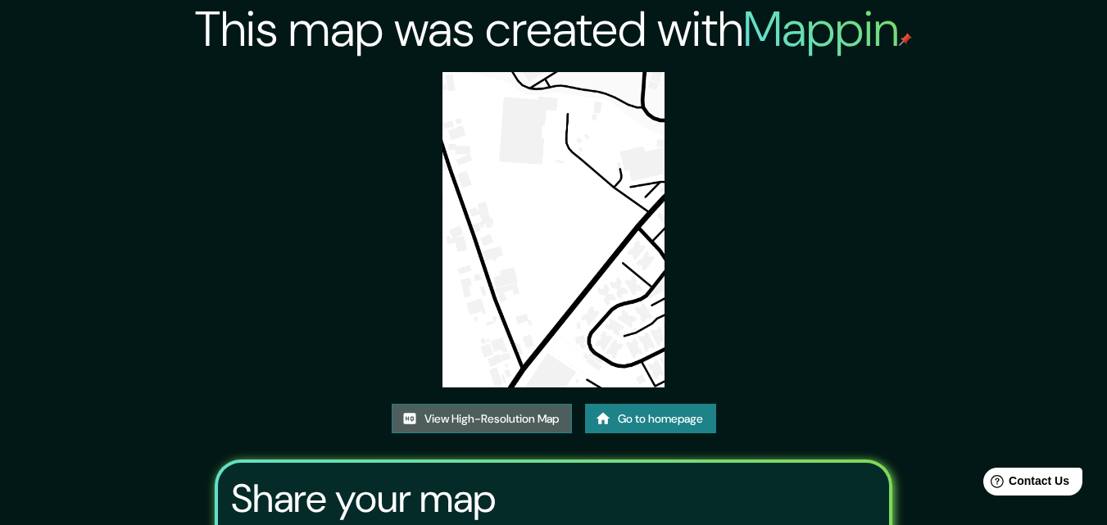 This screenshot has width=1107, height=525. Describe the element at coordinates (905, 39) in the screenshot. I see `img: mappin-pin` at that location.